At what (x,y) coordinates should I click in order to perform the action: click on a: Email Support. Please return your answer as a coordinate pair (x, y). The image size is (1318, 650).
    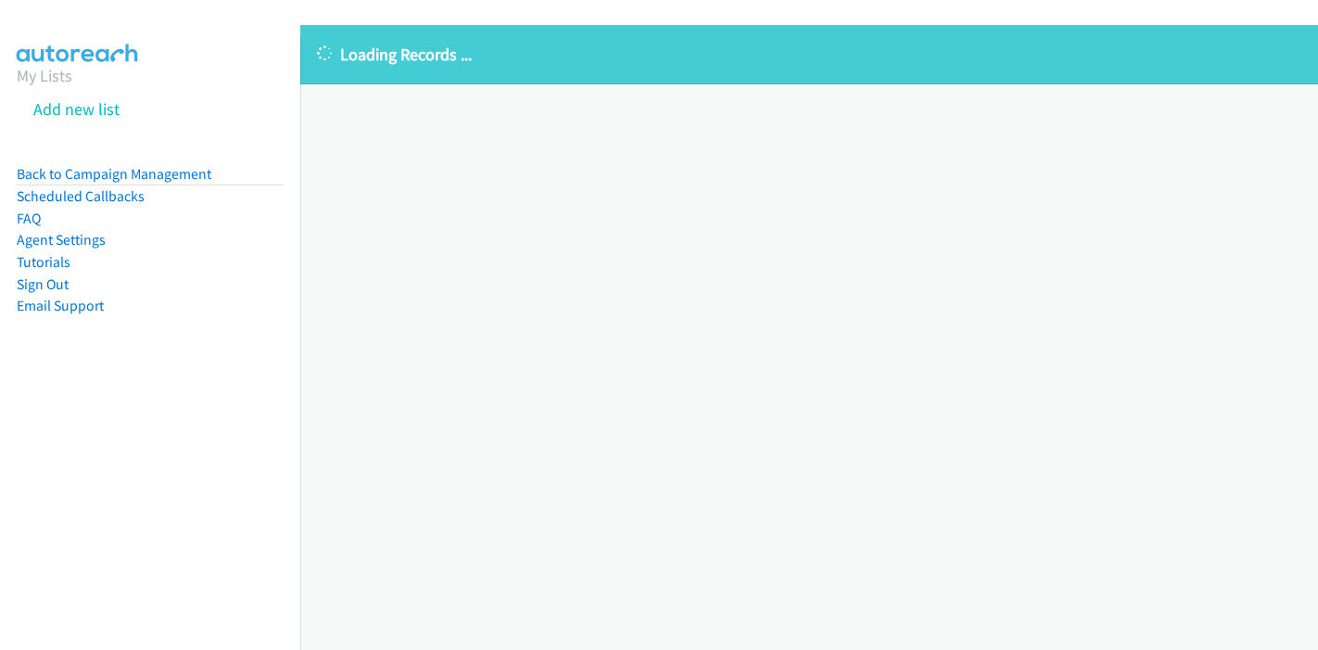
    Looking at the image, I should click on (60, 305).